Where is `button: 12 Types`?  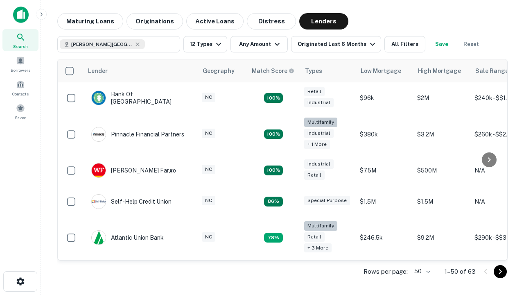 button: 12 Types is located at coordinates (205, 44).